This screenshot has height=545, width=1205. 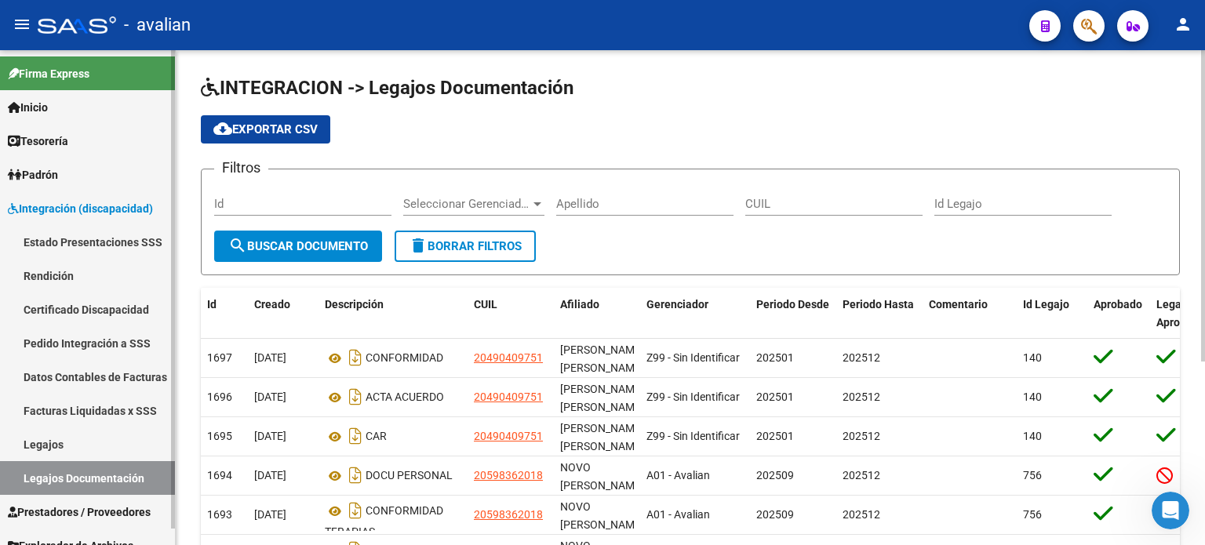 I want to click on span: 1697, so click(x=220, y=358).